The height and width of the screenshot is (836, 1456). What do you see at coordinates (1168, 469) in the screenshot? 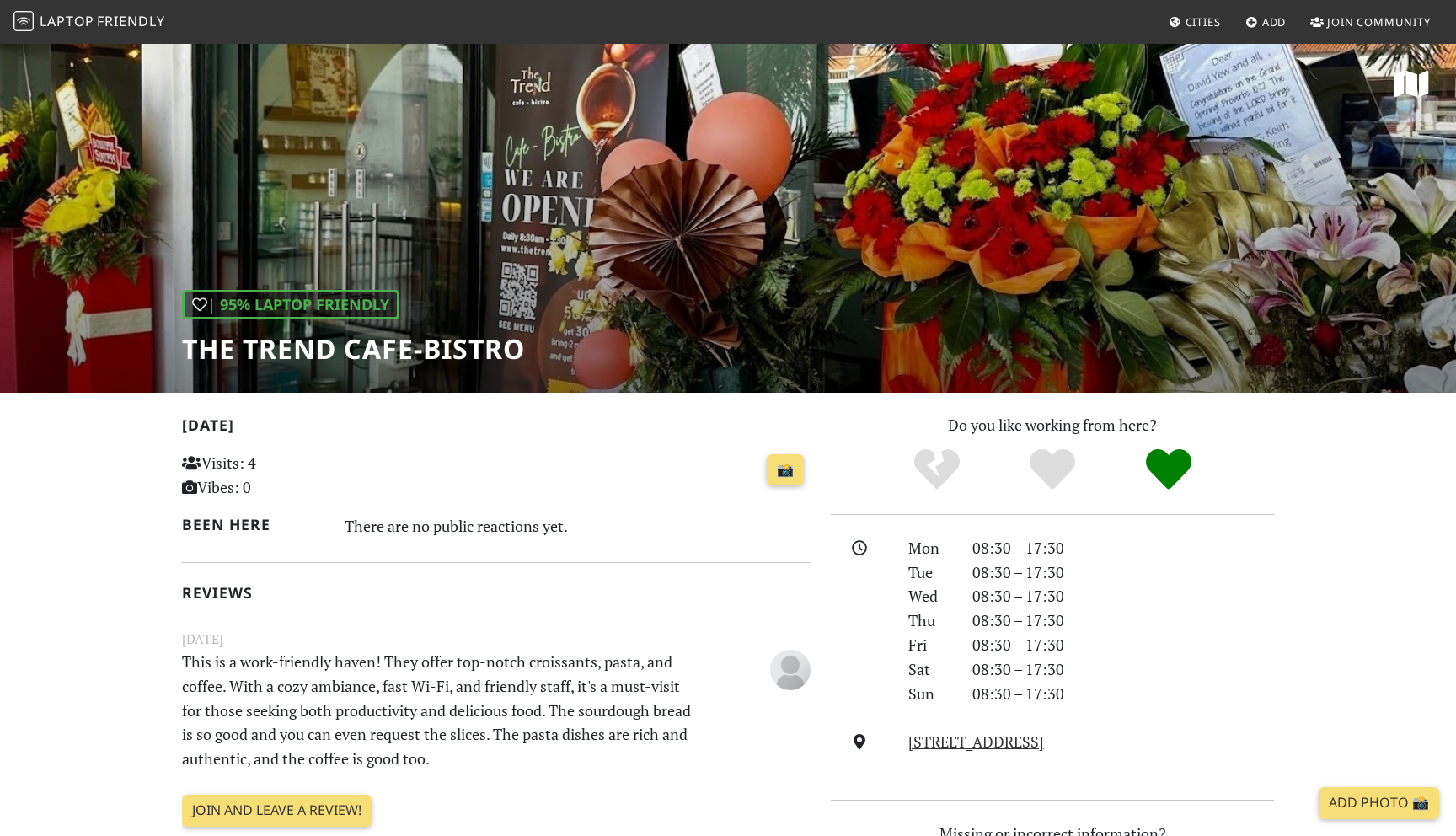
I see `div: Definitely!` at bounding box center [1168, 469].